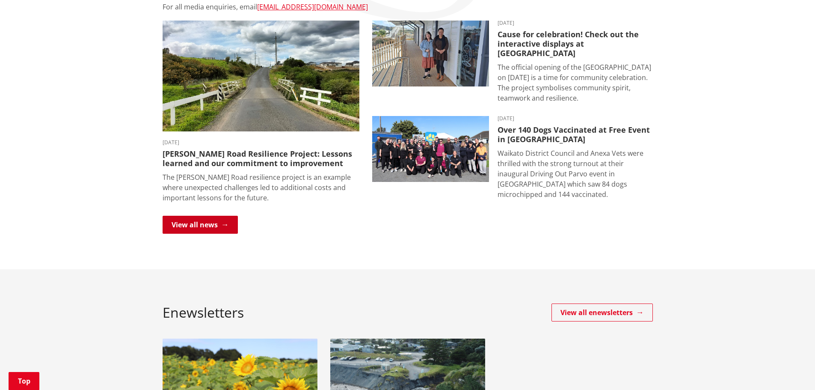 This screenshot has width=815, height=390. Describe the element at coordinates (431, 53) in the screenshot. I see `img: Huntly Museum - Debra Kane and Kristy Wilson` at that location.